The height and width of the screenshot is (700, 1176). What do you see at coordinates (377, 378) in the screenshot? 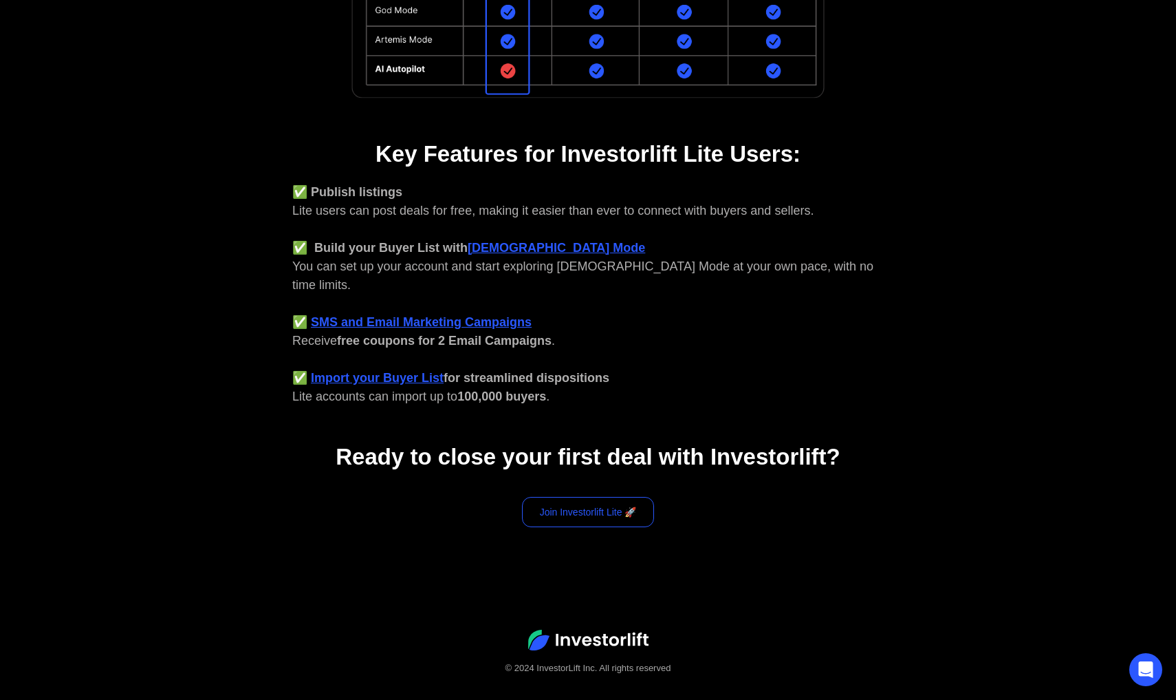
I see `a: Import your Buyer List` at bounding box center [377, 378].